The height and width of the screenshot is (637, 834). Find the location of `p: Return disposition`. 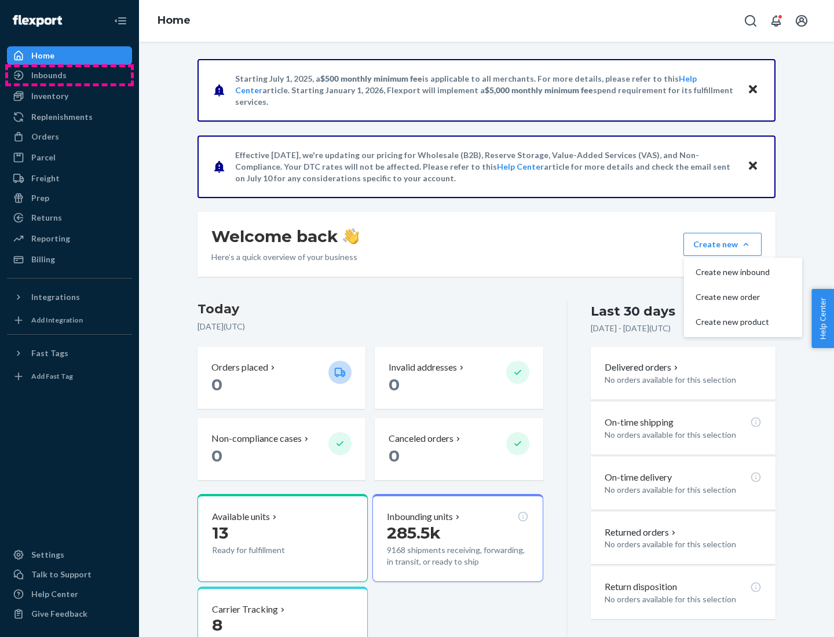

p: Return disposition is located at coordinates (641, 587).